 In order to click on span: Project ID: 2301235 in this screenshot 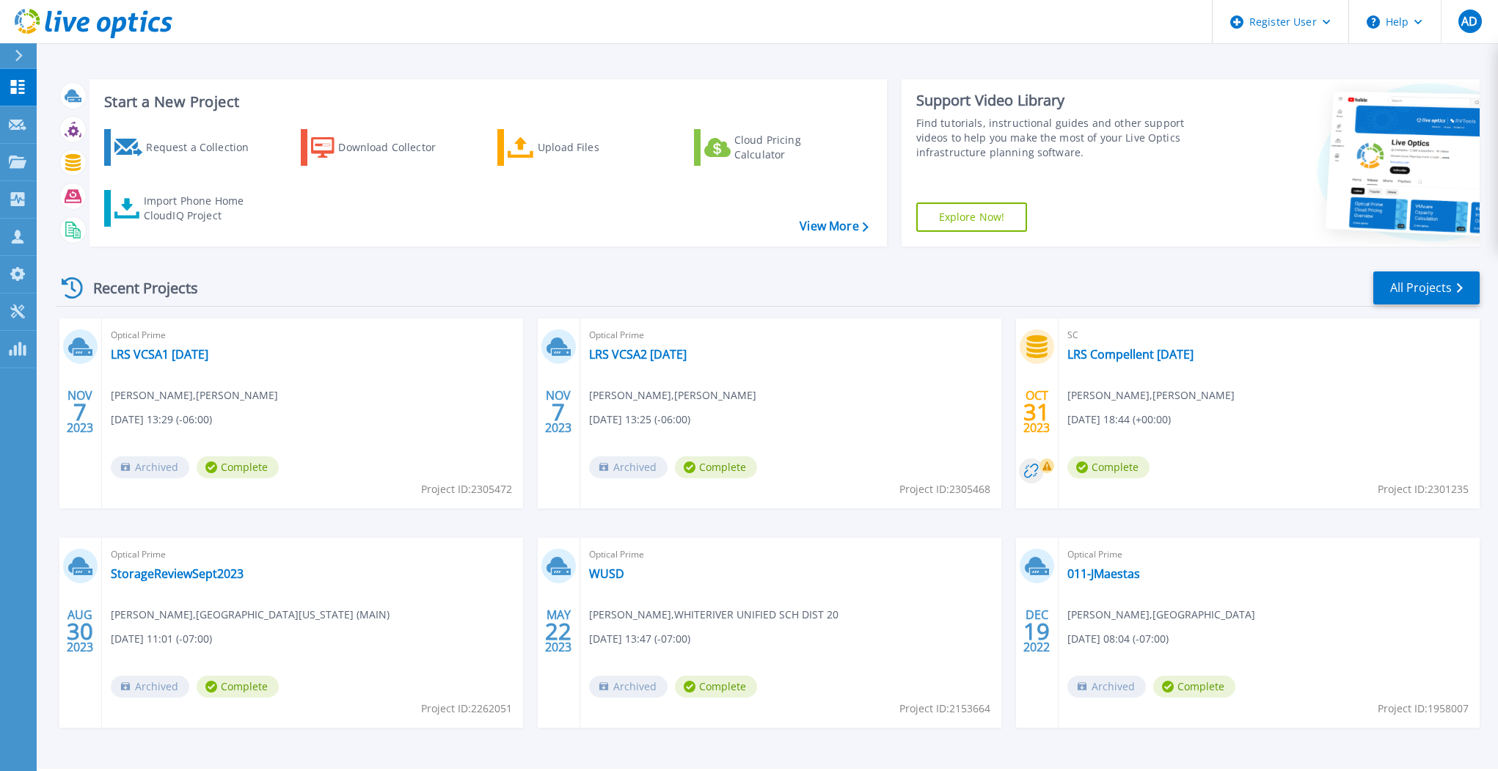, I will do `click(1423, 489)`.